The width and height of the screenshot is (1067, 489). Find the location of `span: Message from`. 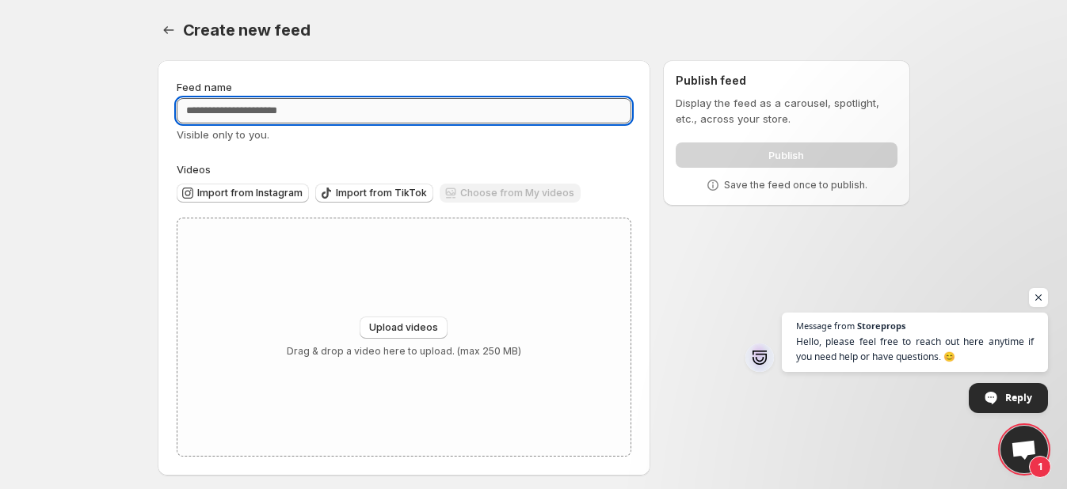

span: Message from is located at coordinates (825, 326).